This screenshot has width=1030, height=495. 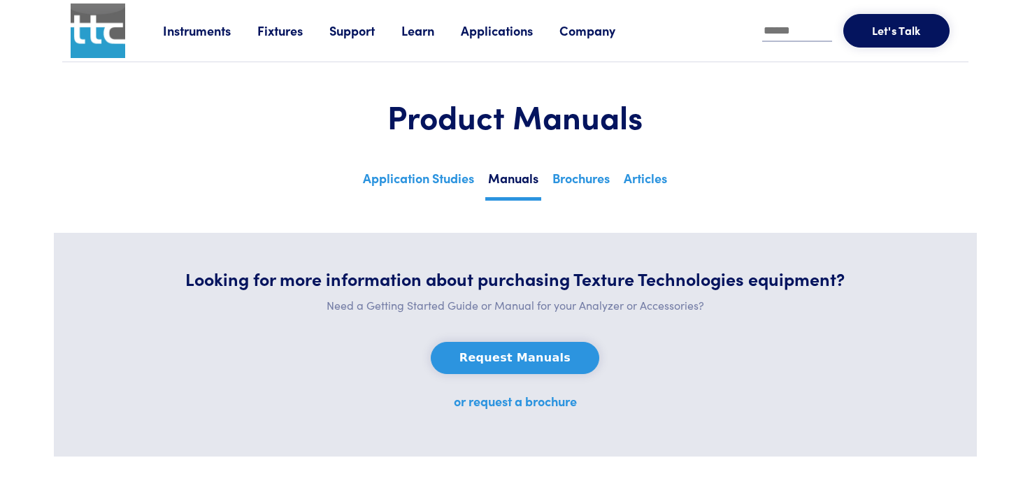 I want to click on a: Company, so click(x=600, y=30).